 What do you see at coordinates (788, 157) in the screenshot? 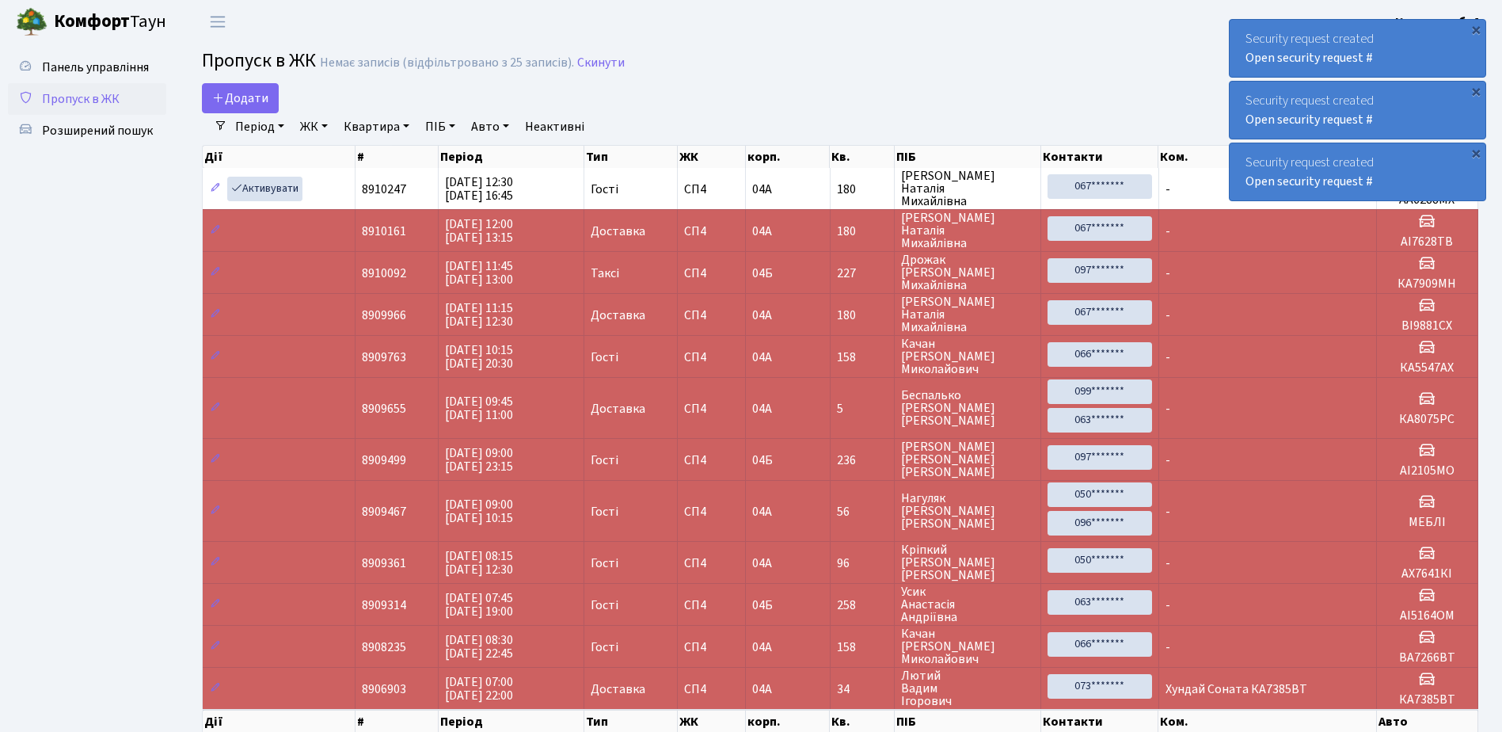
I see `th: корп.` at bounding box center [788, 157].